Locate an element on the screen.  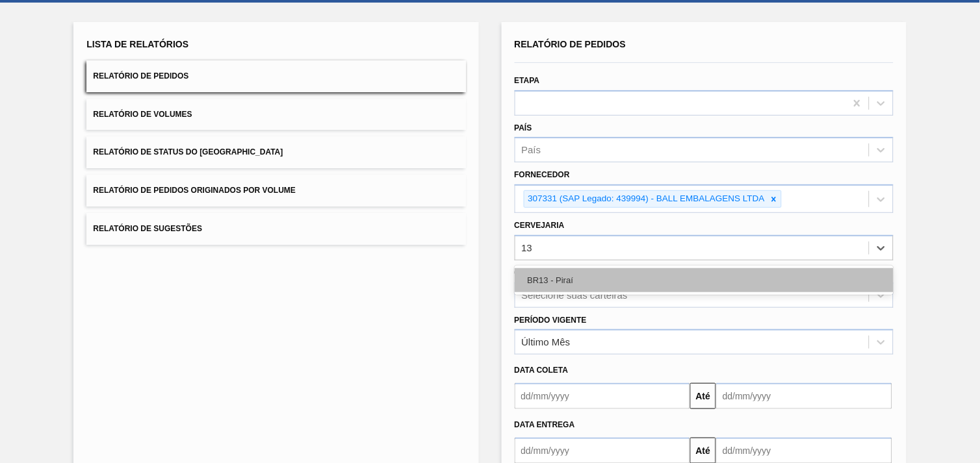
div: 307331 (SAP Legado: 439994) - BALL EMBALAGENS LTDA is located at coordinates (645, 199).